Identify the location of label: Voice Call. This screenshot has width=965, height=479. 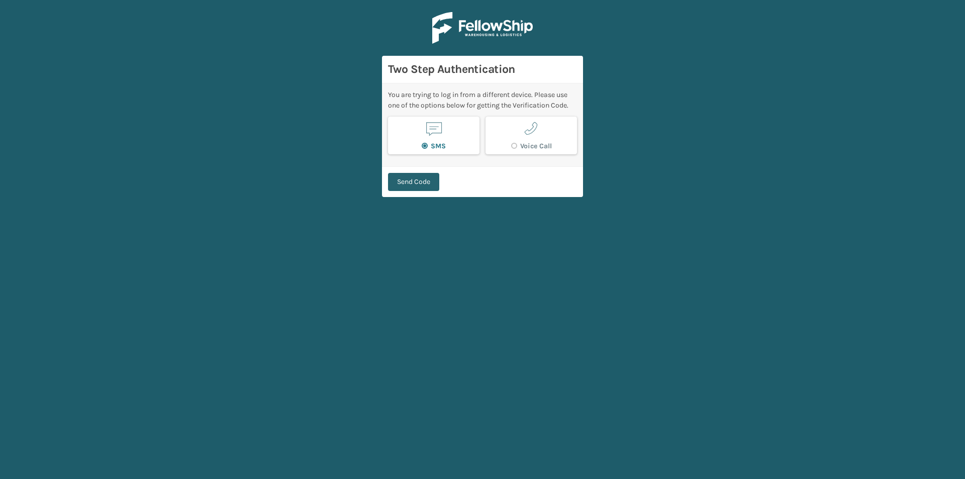
(531, 146).